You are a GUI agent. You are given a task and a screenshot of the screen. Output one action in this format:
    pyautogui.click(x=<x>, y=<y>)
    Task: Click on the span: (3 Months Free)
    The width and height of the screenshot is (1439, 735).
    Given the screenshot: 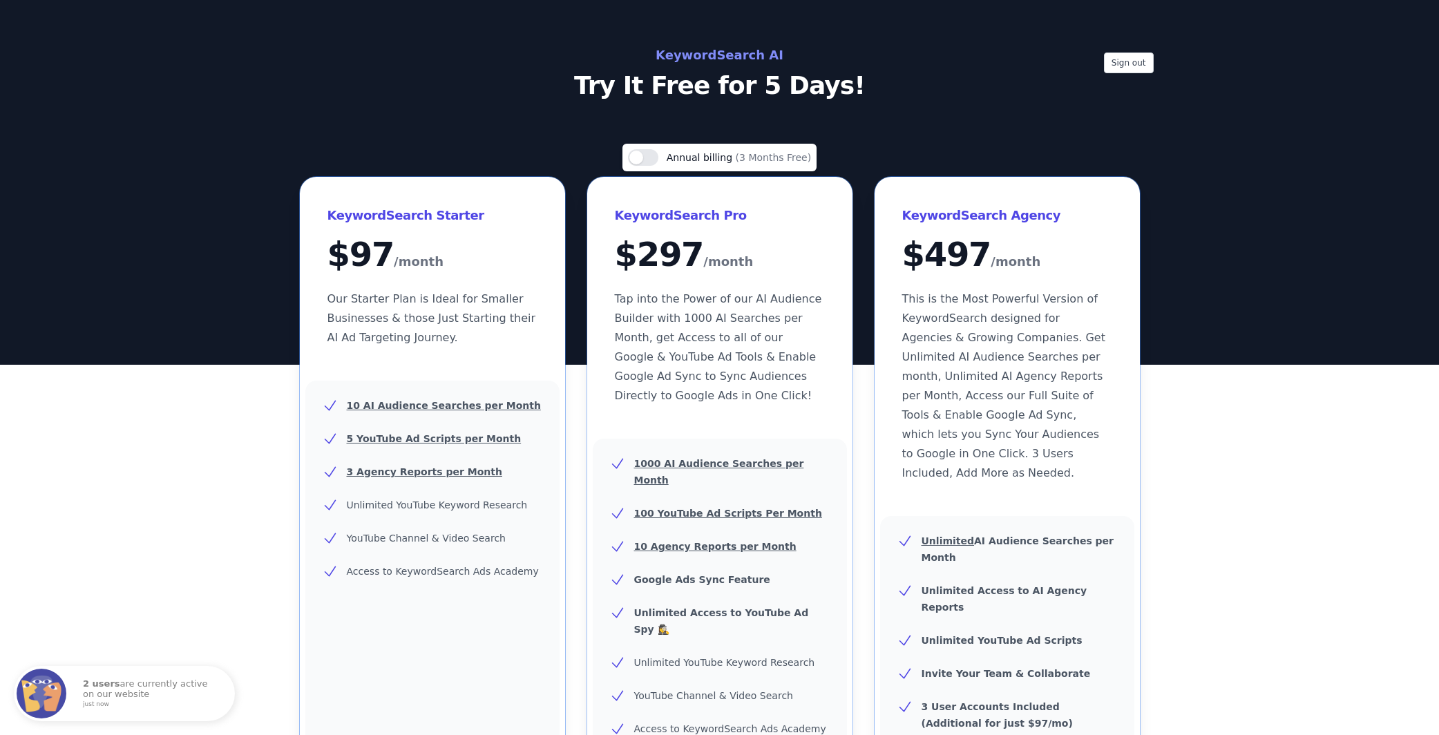 What is the action you would take?
    pyautogui.click(x=774, y=158)
    